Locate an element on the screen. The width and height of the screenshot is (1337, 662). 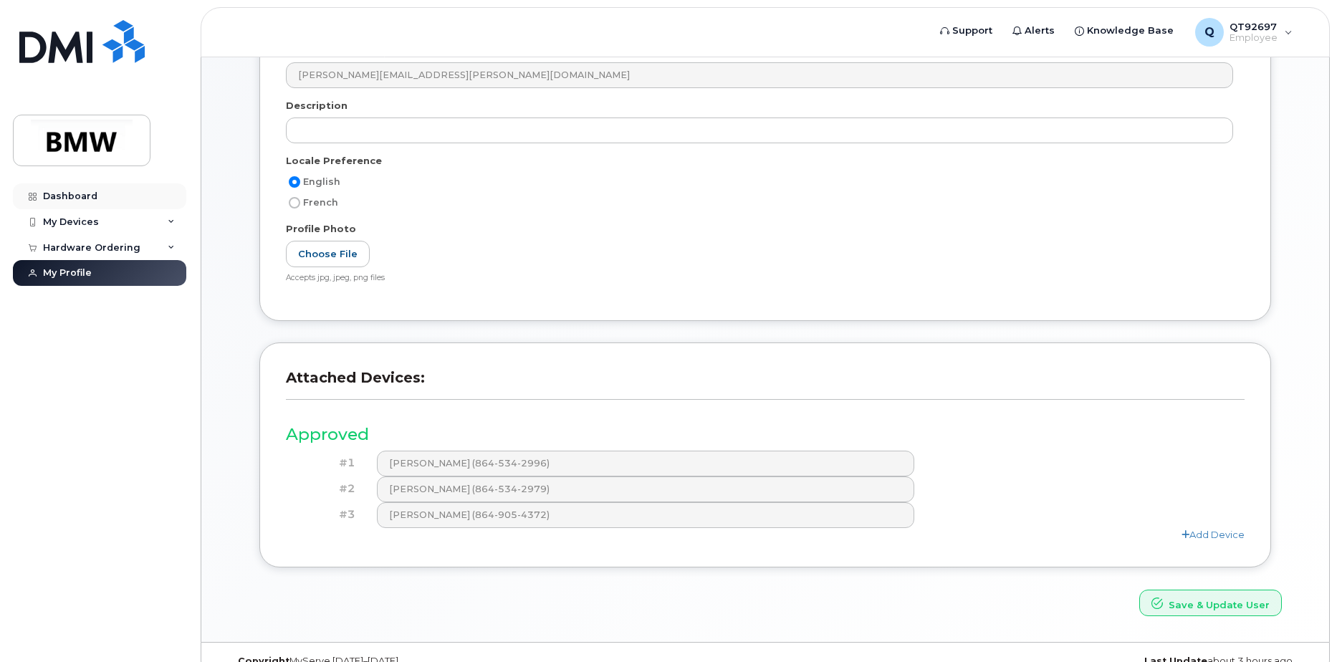
a: Knowledge Base is located at coordinates (1124, 31).